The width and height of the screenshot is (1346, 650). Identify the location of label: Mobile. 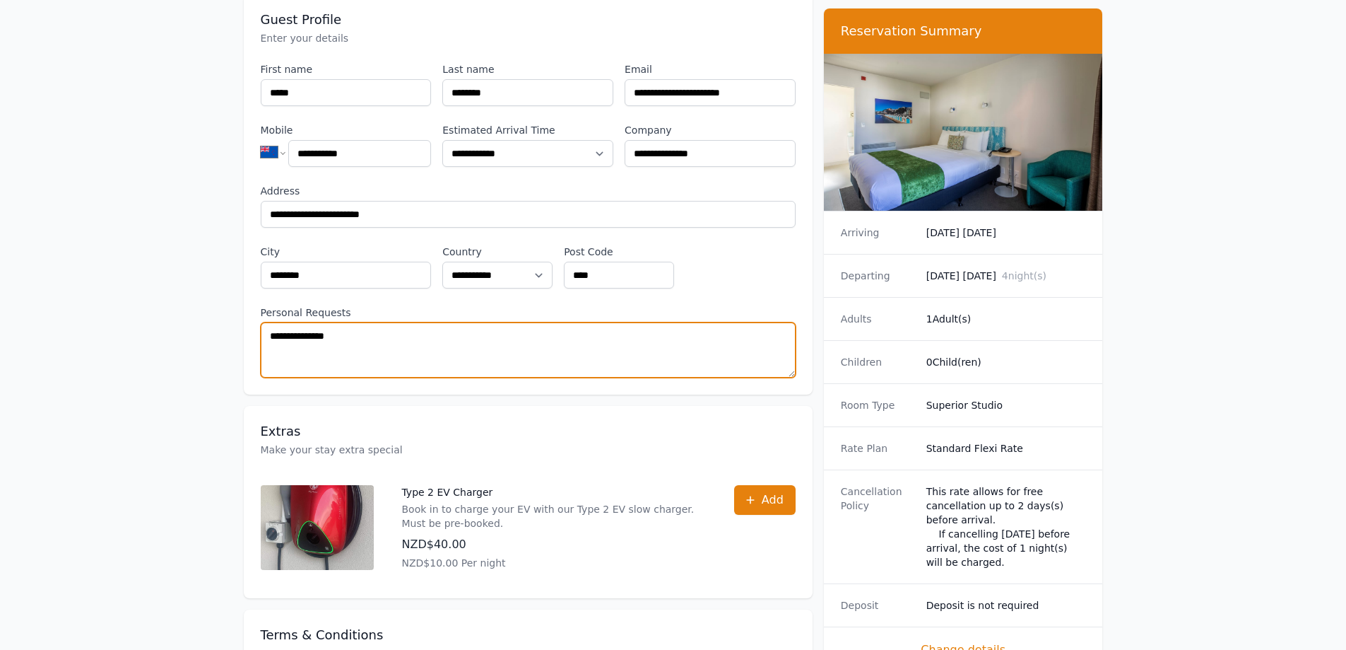
(346, 130).